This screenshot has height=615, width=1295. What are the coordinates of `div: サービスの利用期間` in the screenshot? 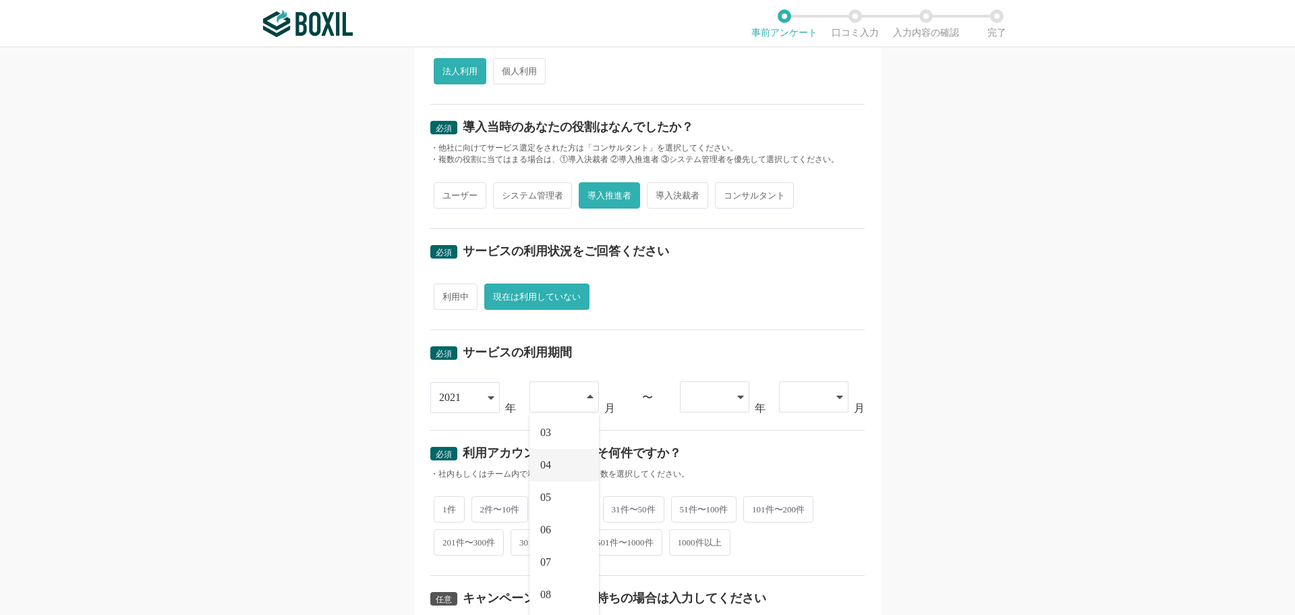 It's located at (517, 352).